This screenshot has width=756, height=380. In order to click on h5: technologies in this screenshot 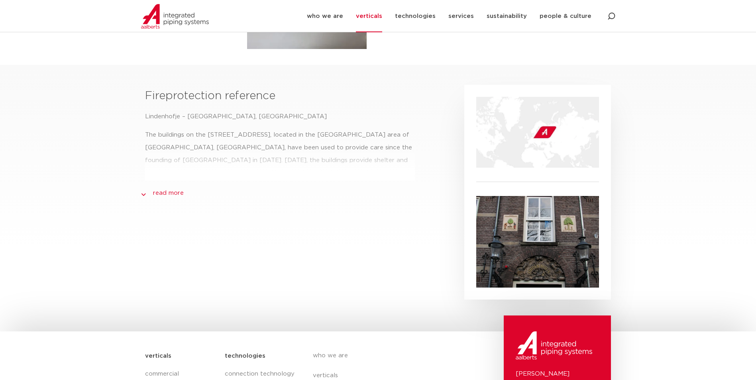, I will do `click(245, 356)`.